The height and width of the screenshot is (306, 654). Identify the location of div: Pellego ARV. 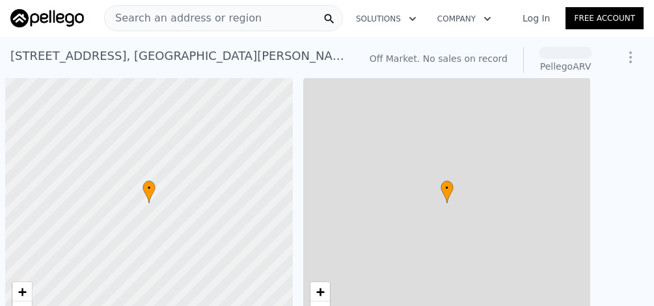
(565, 66).